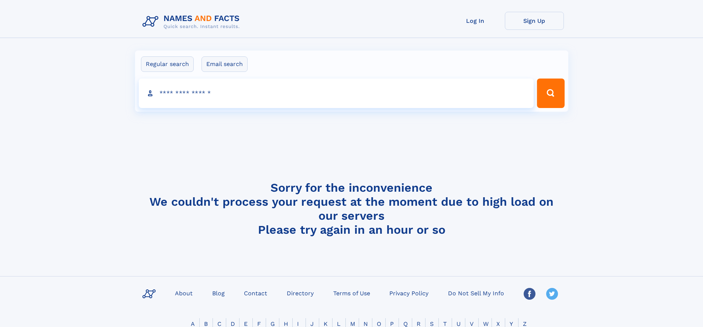 The image size is (703, 327). I want to click on a: Sign Up, so click(534, 21).